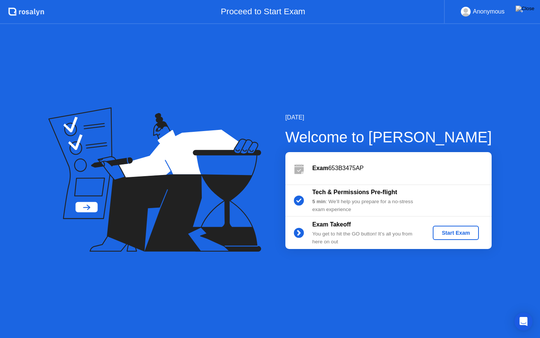  Describe the element at coordinates (402, 168) in the screenshot. I see `div: 653B3475AP` at that location.